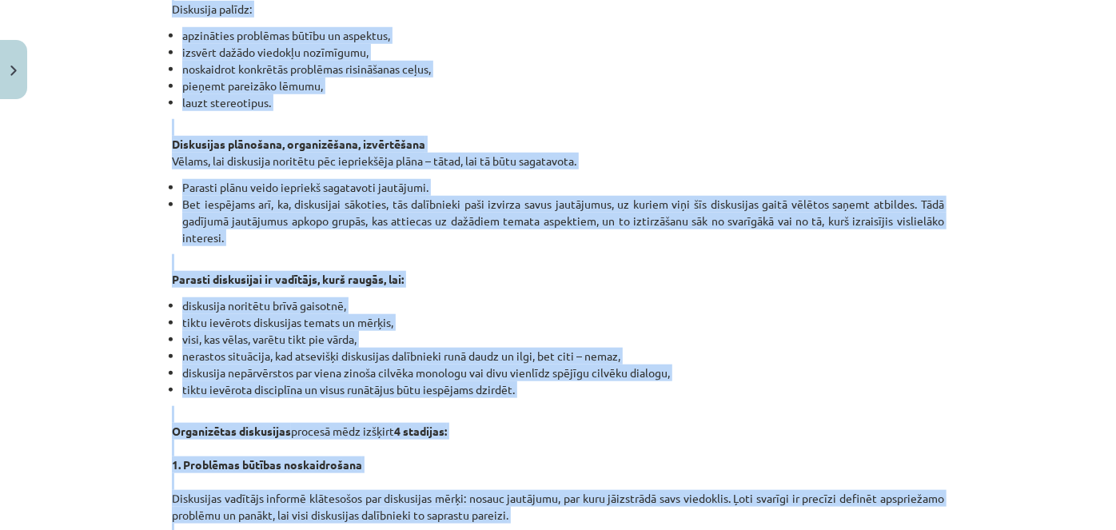 Image resolution: width=1116 pixels, height=530 pixels. I want to click on img: icon-close-lesson-0947bae3869378f0d4975bcd49f059093ad1ed9edebbc8119c70593378902aed.svg, so click(14, 70).